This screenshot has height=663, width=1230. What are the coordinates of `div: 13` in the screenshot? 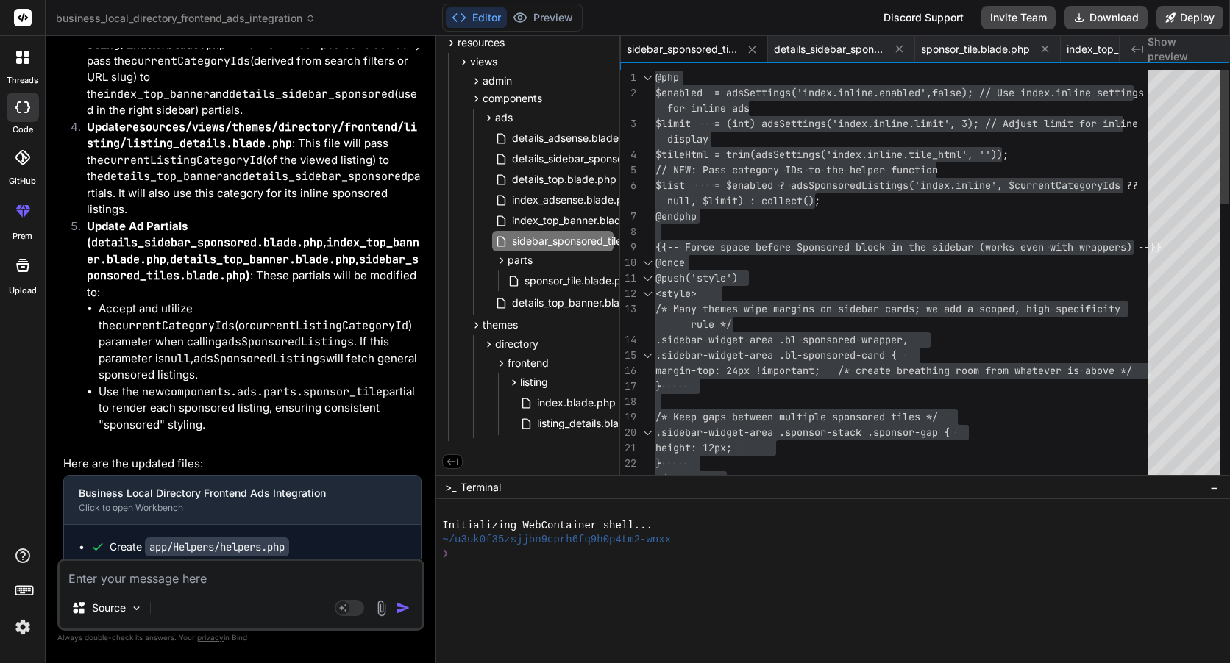 It's located at (628, 309).